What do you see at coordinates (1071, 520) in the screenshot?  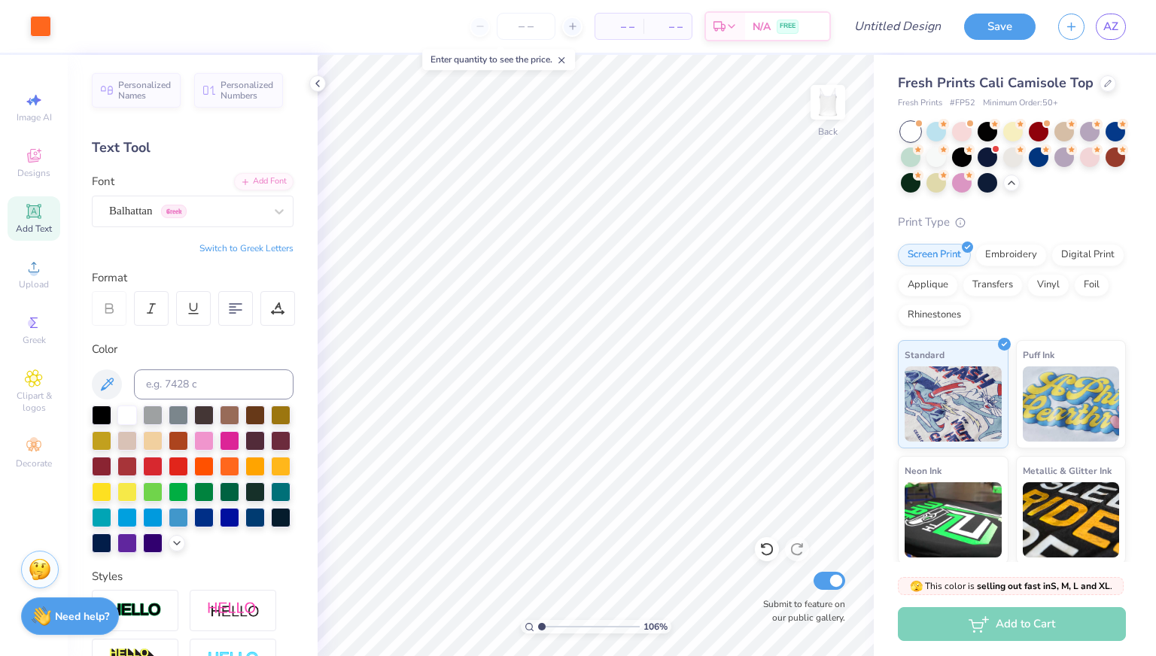 I see `img: Metallic & Glitter Ink` at bounding box center [1071, 520].